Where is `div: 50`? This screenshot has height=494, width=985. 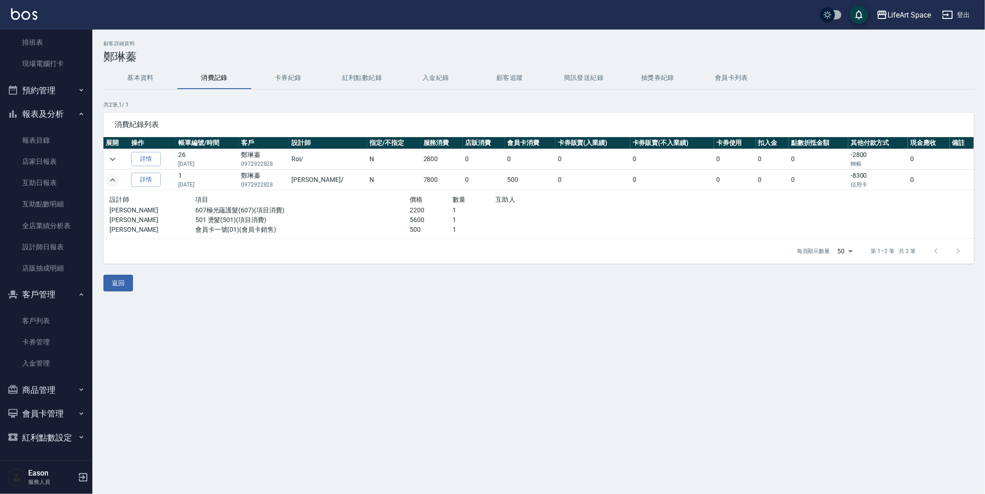 div: 50 is located at coordinates (845, 251).